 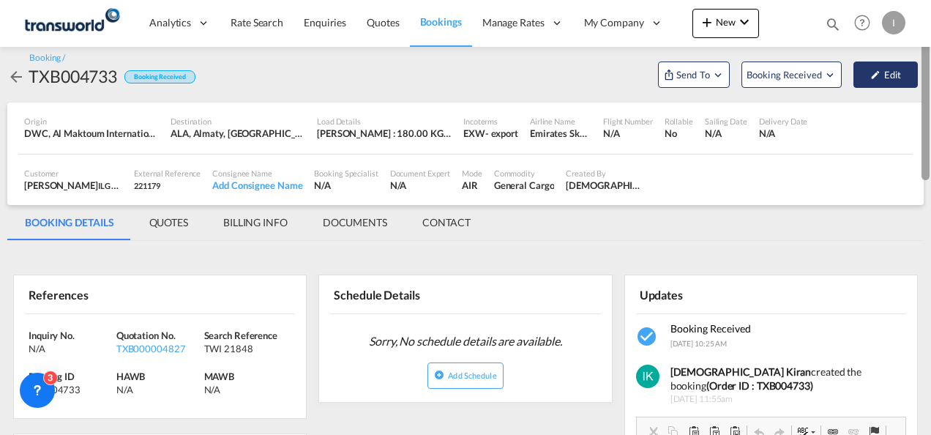 I want to click on div: Irishi Kiran, so click(x=604, y=185).